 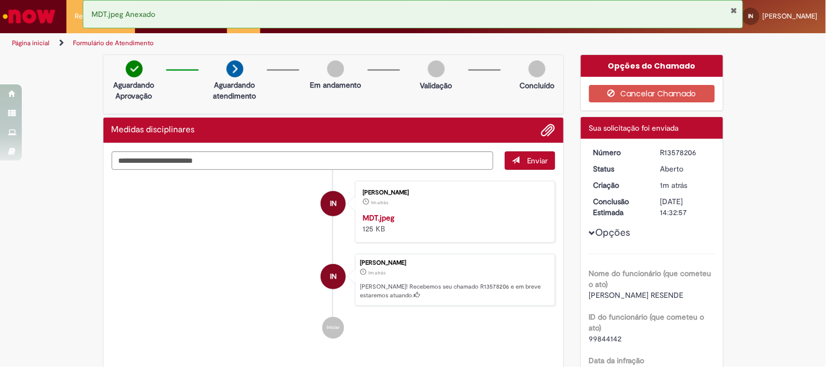 I want to click on li: Isabele Cristine Do Nascimento, so click(x=334, y=280).